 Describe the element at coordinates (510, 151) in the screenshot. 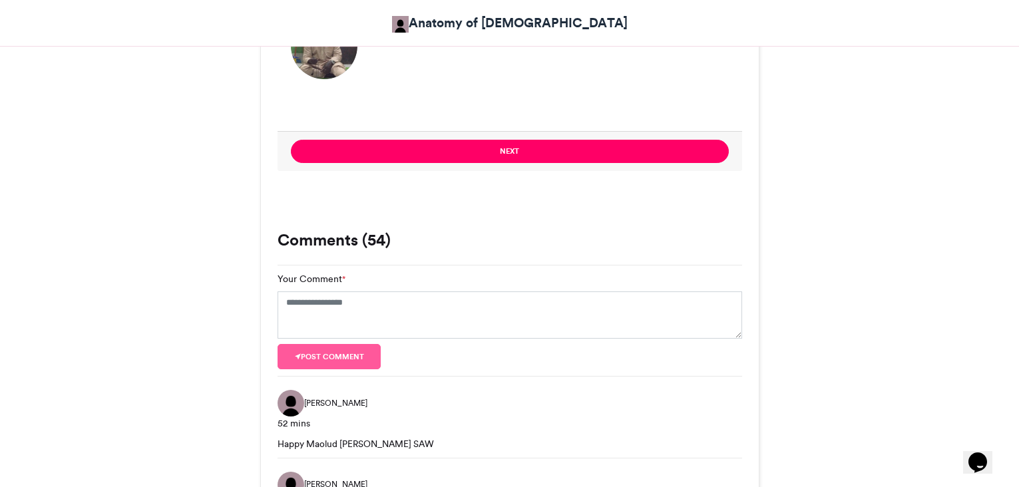

I see `button: Next` at that location.